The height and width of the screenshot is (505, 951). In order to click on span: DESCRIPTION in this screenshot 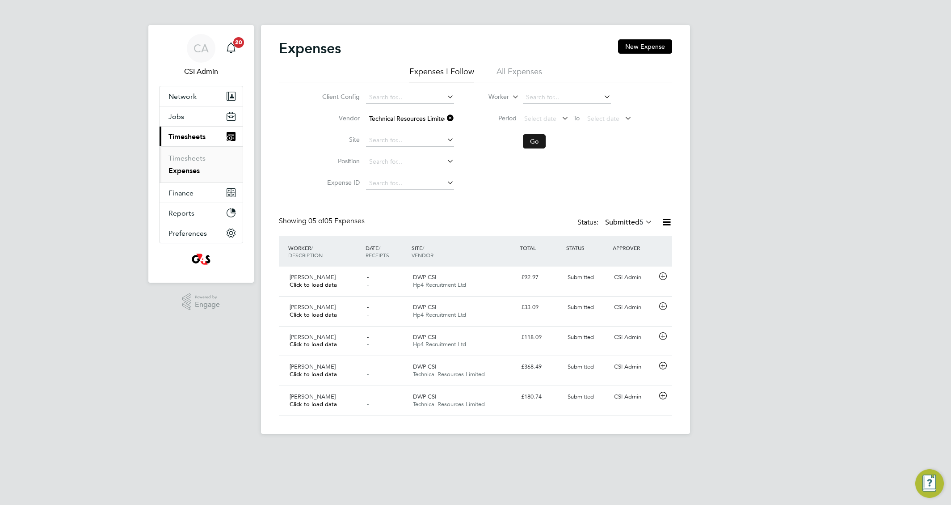, I will do `click(305, 255)`.